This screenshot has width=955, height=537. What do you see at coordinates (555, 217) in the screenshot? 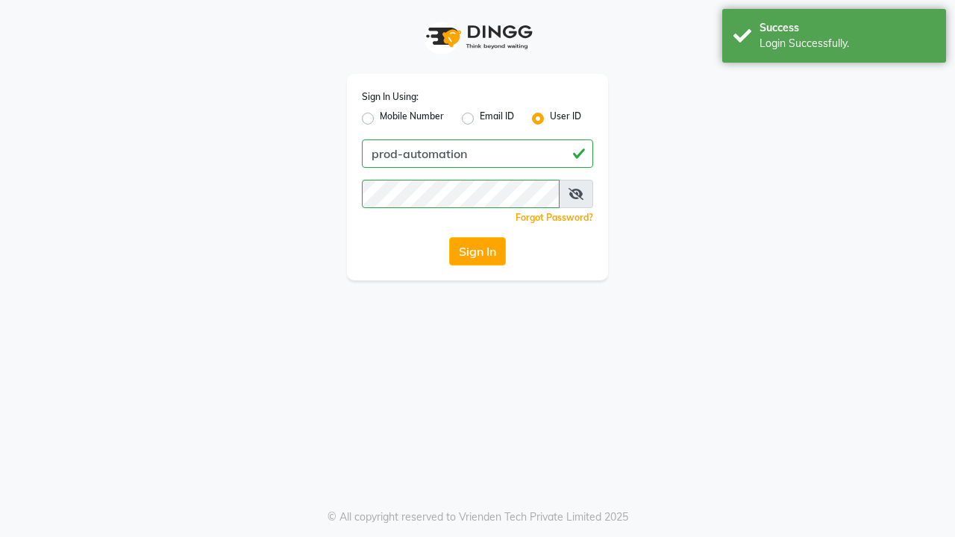
I see `a: Forgot Password?` at bounding box center [555, 217].